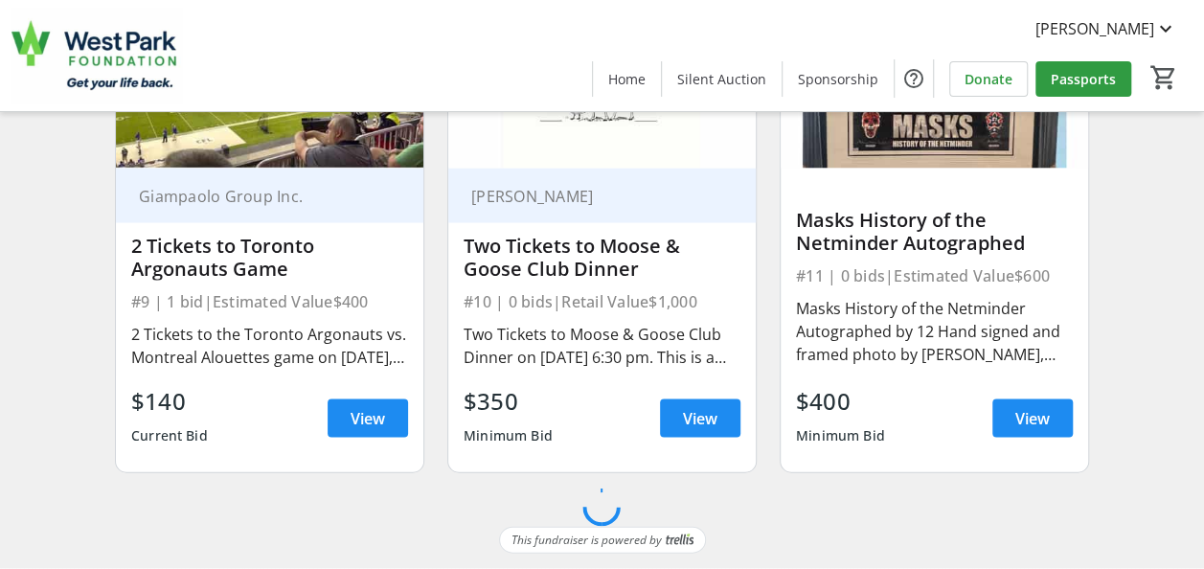 The height and width of the screenshot is (569, 1204). I want to click on div: Current Bid, so click(170, 436).